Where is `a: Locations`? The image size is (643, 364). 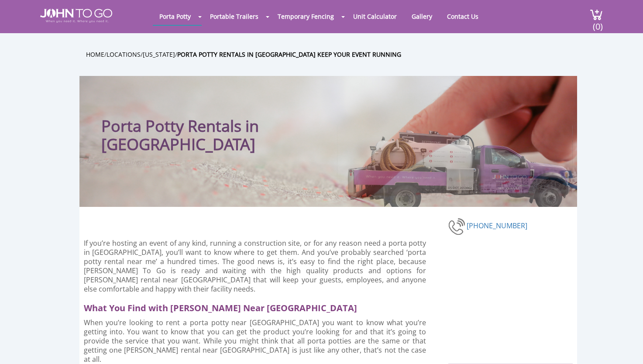
a: Locations is located at coordinates (124, 54).